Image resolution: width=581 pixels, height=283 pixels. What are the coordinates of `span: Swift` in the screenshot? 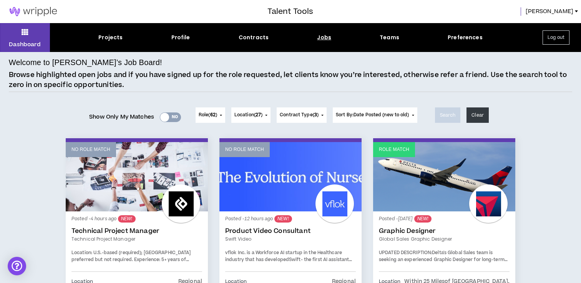 It's located at (295, 259).